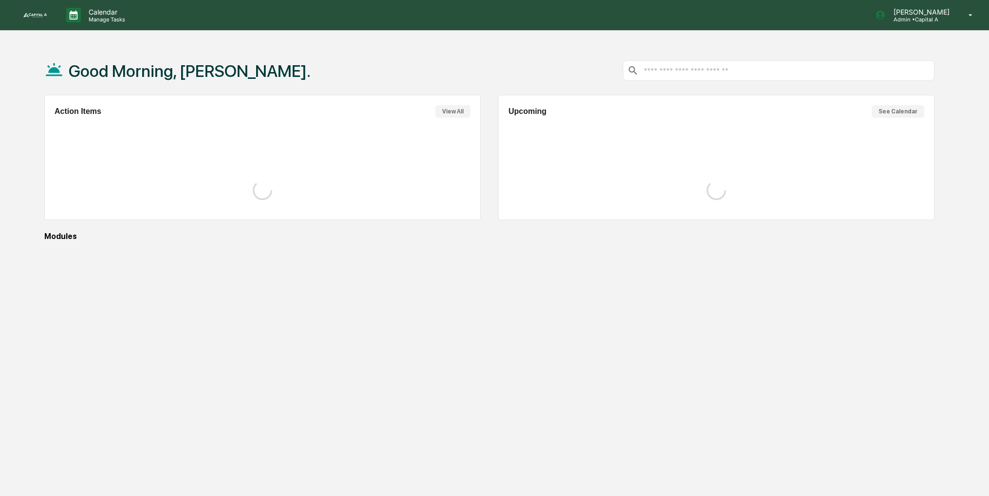 This screenshot has height=496, width=989. I want to click on p: Admin • Capital A, so click(920, 19).